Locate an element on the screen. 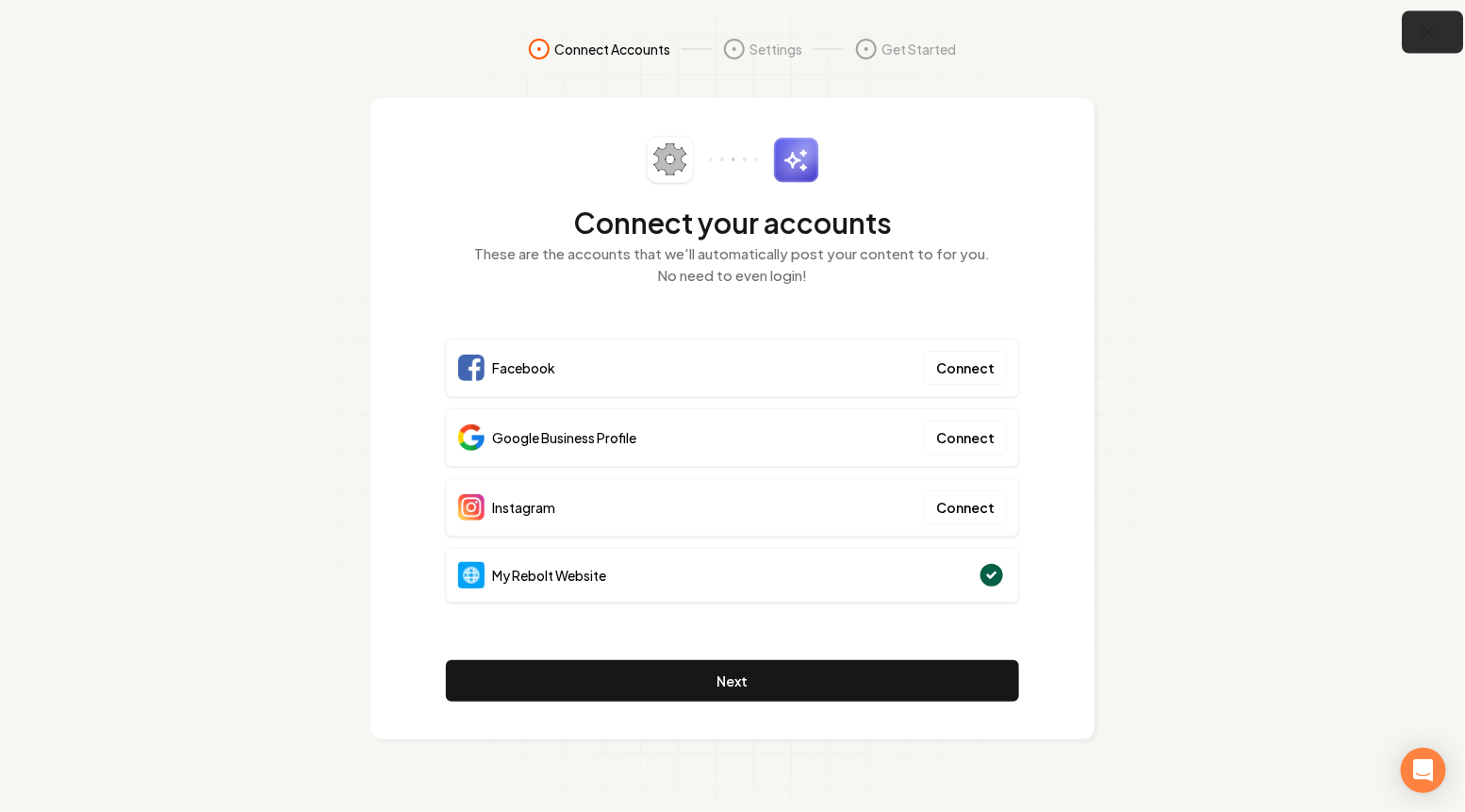  img: Instagram is located at coordinates (472, 507).